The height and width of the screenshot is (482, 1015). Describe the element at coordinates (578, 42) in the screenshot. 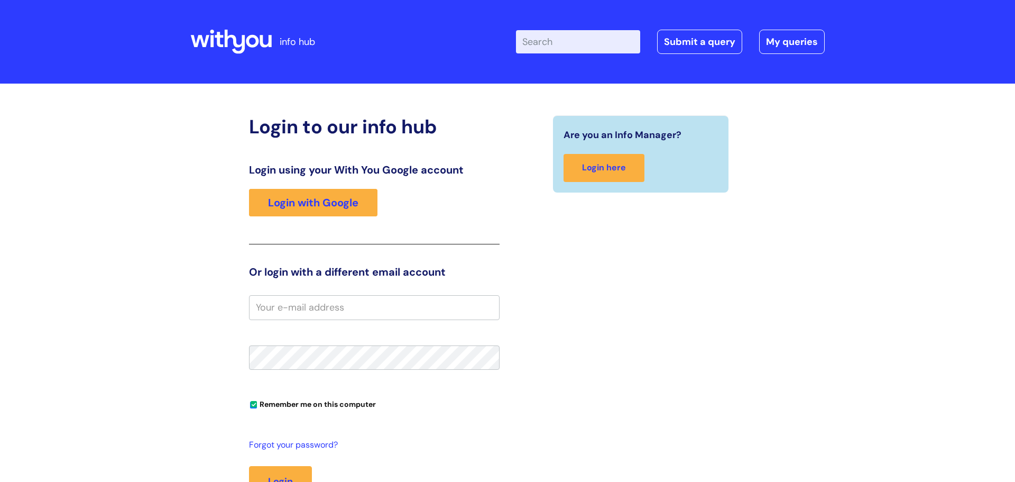

I see `input: Search` at that location.